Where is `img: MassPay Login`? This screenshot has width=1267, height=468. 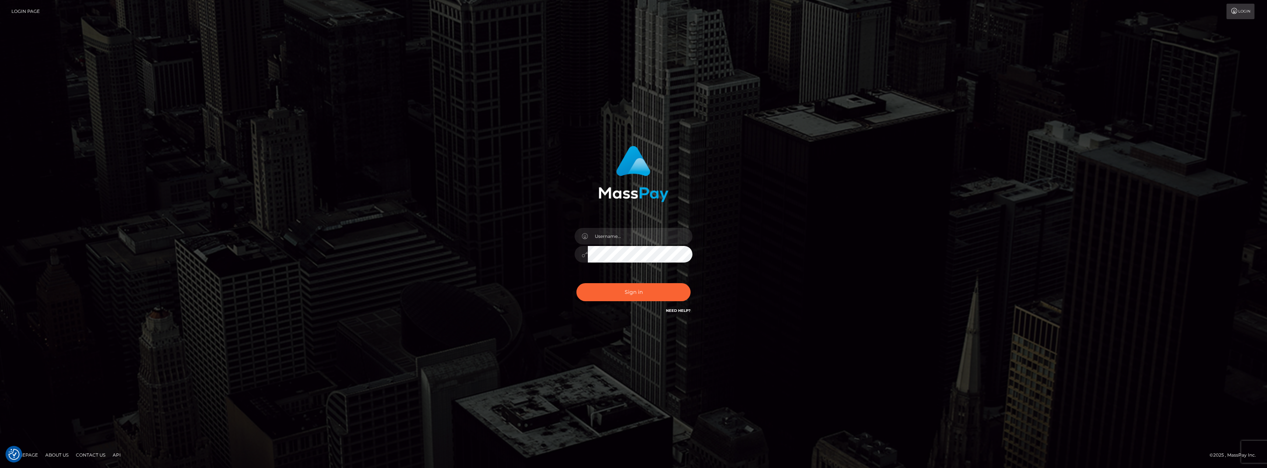
img: MassPay Login is located at coordinates (634, 174).